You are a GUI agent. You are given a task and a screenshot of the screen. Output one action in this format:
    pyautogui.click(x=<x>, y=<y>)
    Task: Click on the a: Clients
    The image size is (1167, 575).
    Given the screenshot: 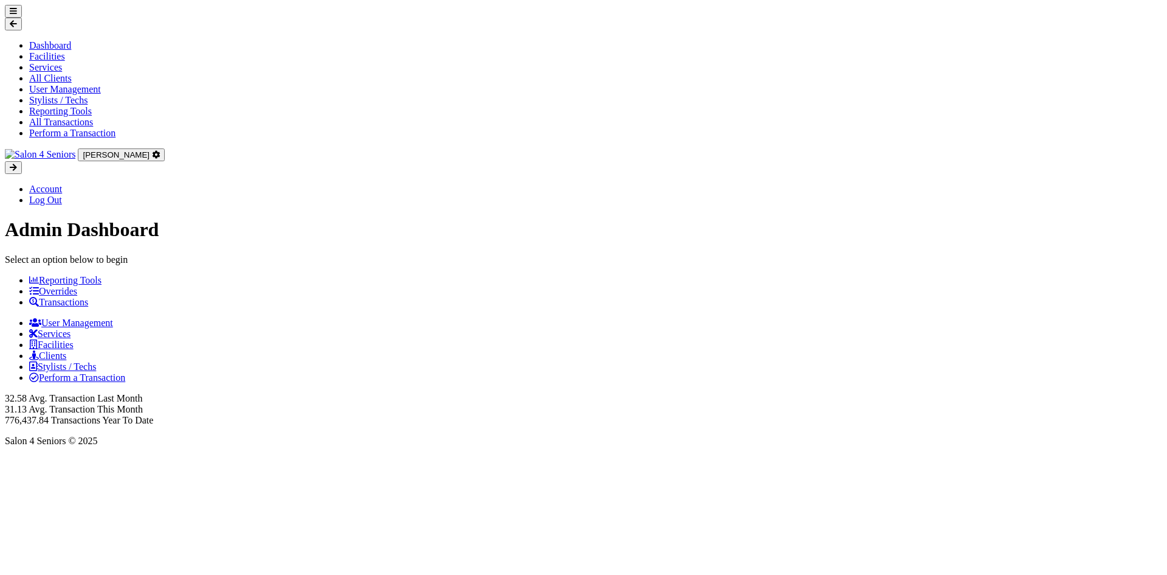 What is the action you would take?
    pyautogui.click(x=47, y=355)
    